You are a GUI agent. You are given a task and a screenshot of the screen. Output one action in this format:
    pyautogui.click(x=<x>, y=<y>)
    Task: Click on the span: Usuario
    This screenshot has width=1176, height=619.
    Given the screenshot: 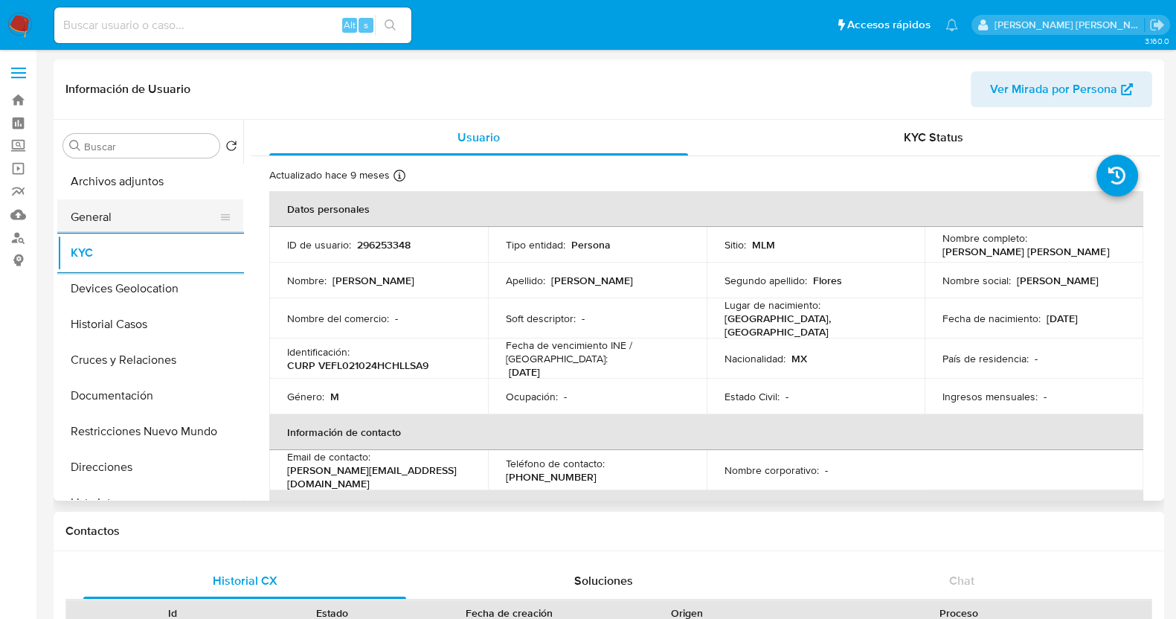 What is the action you would take?
    pyautogui.click(x=478, y=137)
    